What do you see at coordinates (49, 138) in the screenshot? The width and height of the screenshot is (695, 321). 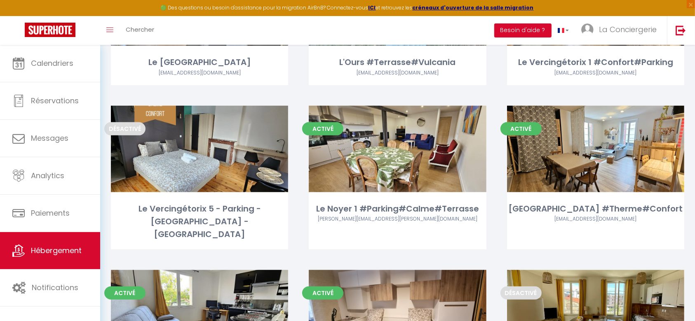 I see `span: Messages` at bounding box center [49, 138].